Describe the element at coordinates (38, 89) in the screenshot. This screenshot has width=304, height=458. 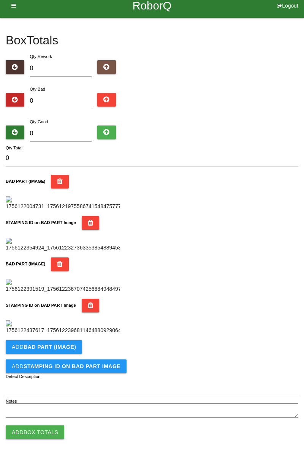
I see `label: Qty Bad` at that location.